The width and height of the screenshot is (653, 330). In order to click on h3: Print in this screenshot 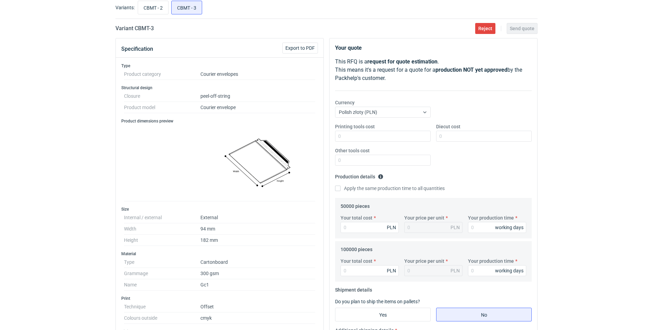, I will do `click(220, 298)`.